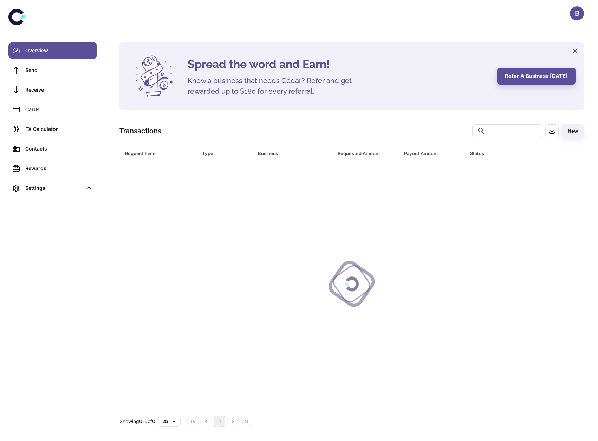 Image resolution: width=598 pixels, height=441 pixels. What do you see at coordinates (512, 153) in the screenshot?
I see `span: Status` at bounding box center [512, 153].